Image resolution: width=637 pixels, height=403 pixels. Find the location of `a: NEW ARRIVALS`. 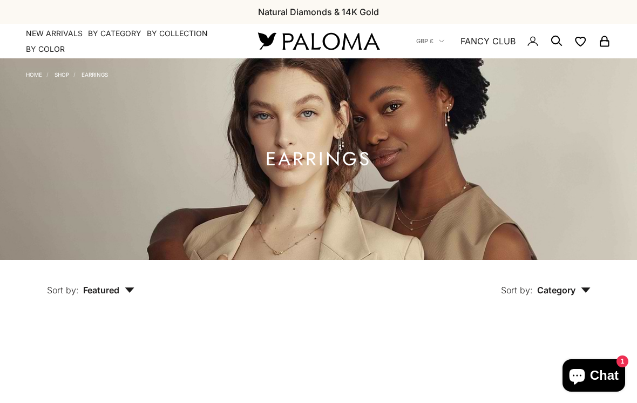

a: NEW ARRIVALS is located at coordinates (54, 33).